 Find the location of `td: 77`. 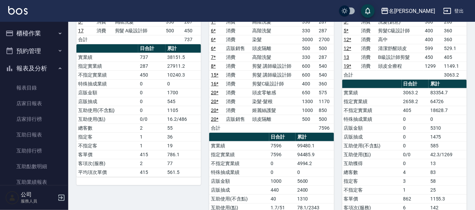

td: 77 is located at coordinates (183, 164).